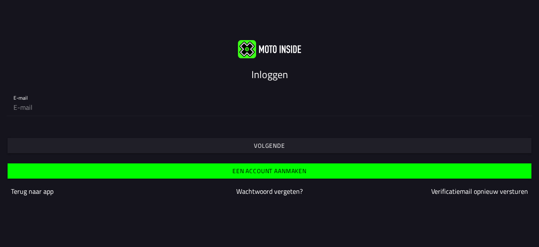 The height and width of the screenshot is (247, 539). I want to click on ion-text: Verificatiemail opnieuw versturen, so click(480, 191).